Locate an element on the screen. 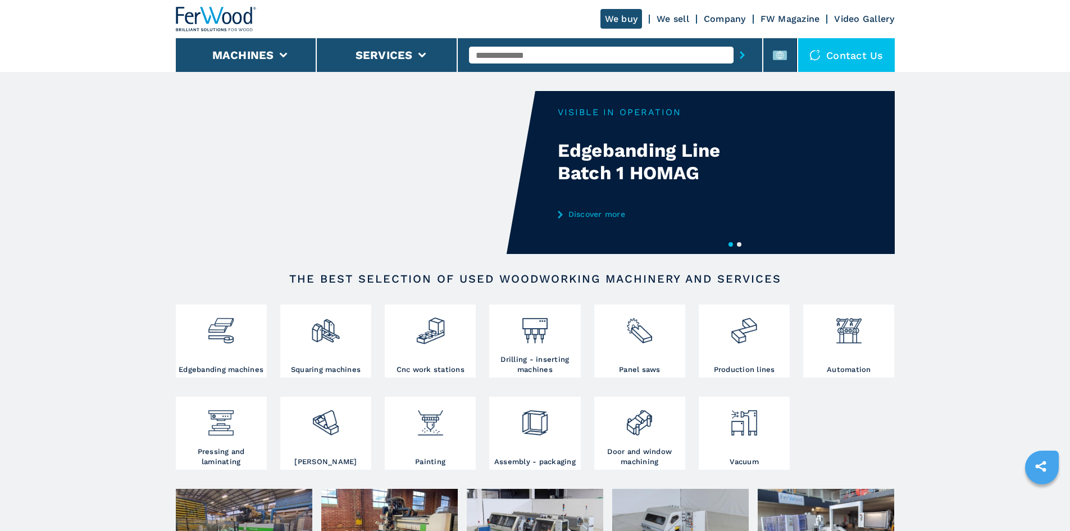 The width and height of the screenshot is (1070, 531). img: Ferwood is located at coordinates (216, 19).